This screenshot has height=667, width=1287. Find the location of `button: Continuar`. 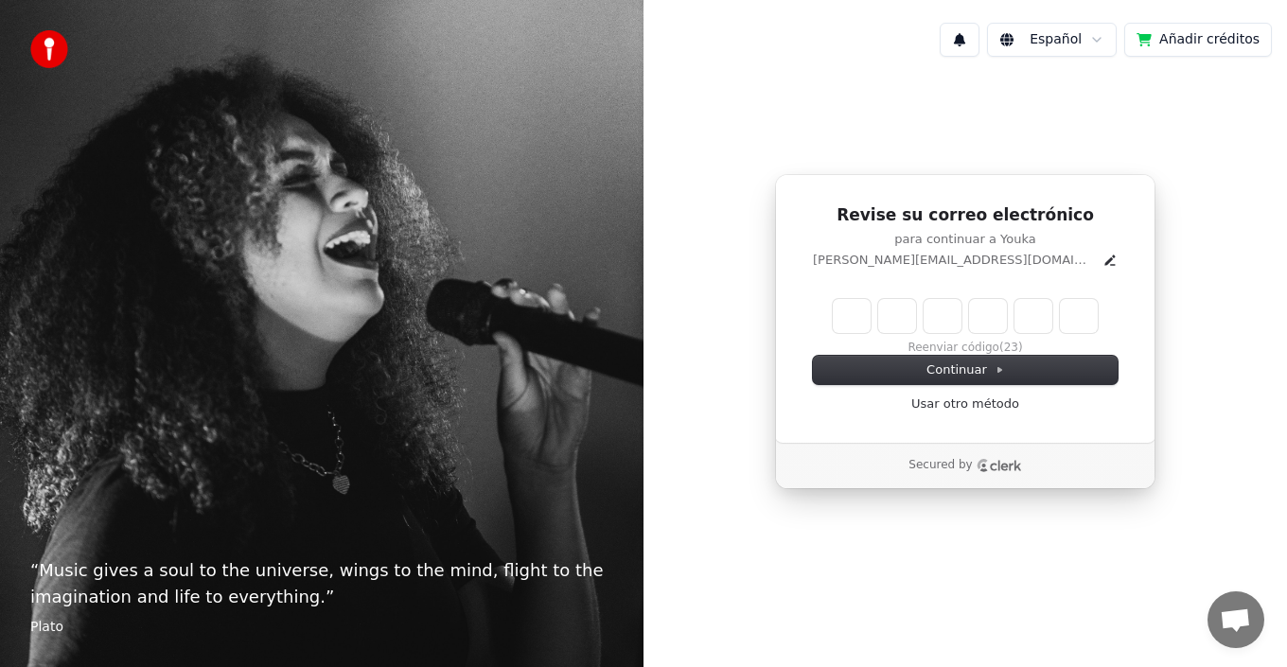

button: Continuar is located at coordinates (965, 370).